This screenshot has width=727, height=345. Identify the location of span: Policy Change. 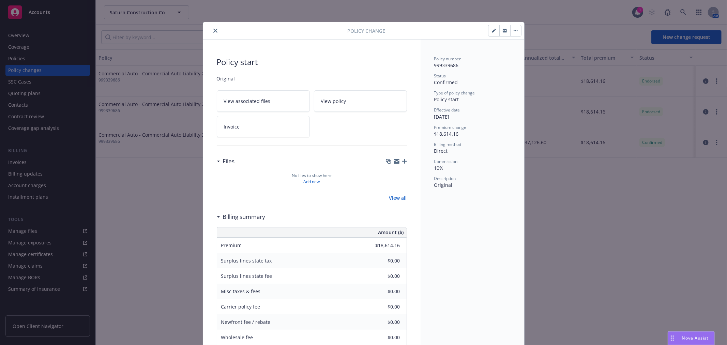
(366, 31).